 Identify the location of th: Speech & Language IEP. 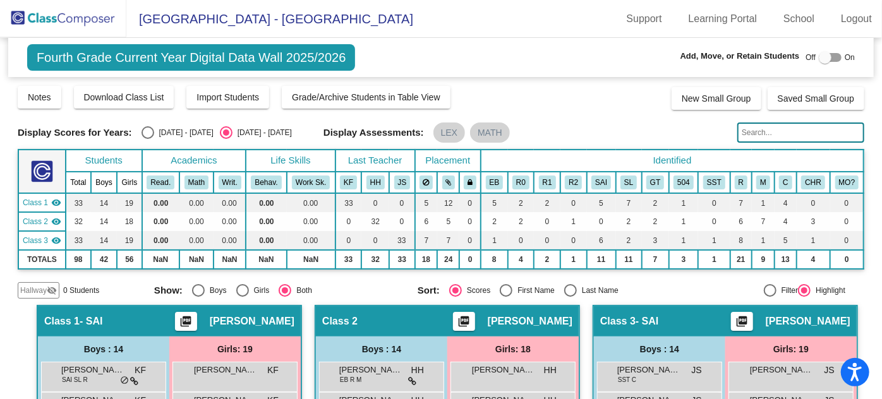
(629, 183).